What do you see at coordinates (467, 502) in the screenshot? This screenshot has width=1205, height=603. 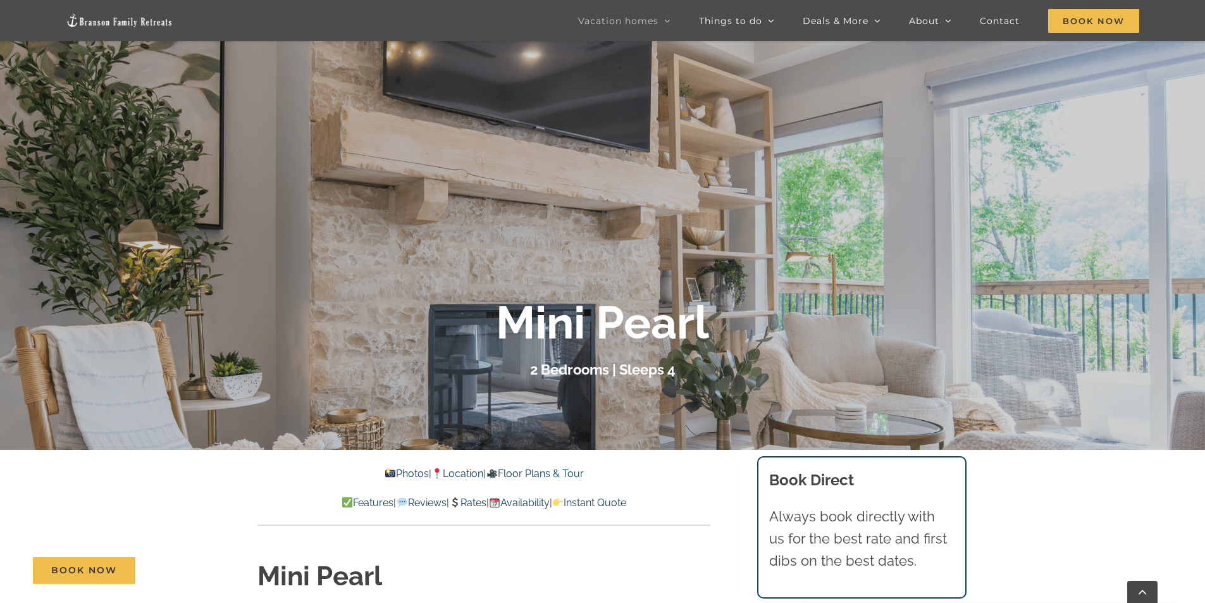 I see `a: Rates` at bounding box center [467, 502].